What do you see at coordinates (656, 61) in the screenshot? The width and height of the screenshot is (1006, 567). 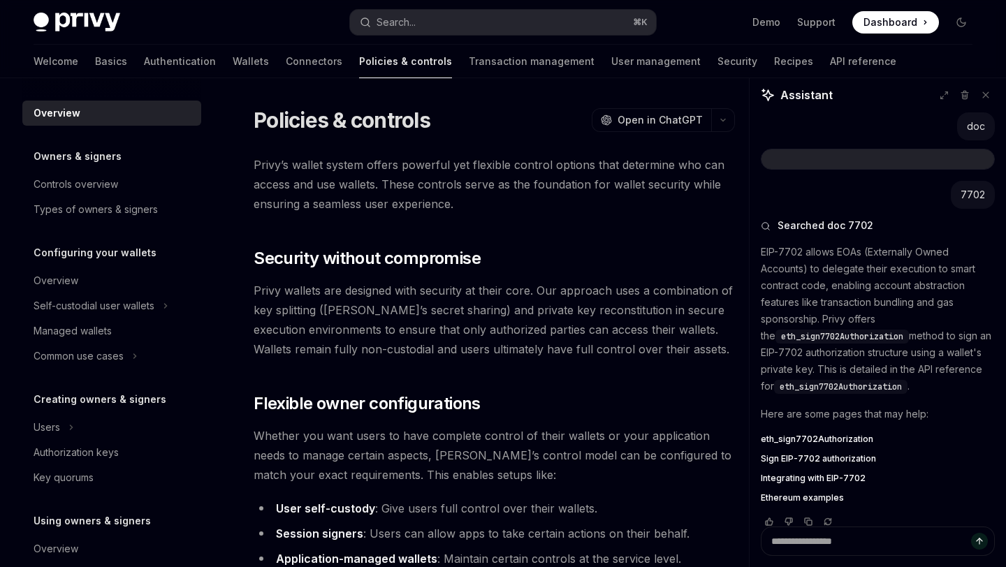 I see `a: User management` at bounding box center [656, 61].